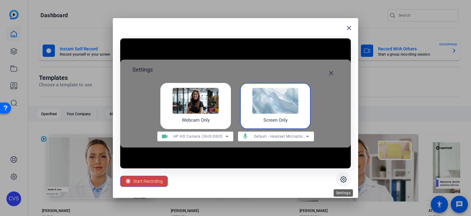 The height and width of the screenshot is (216, 471). Describe the element at coordinates (196, 120) in the screenshot. I see `h4: Webcam Only` at that location.